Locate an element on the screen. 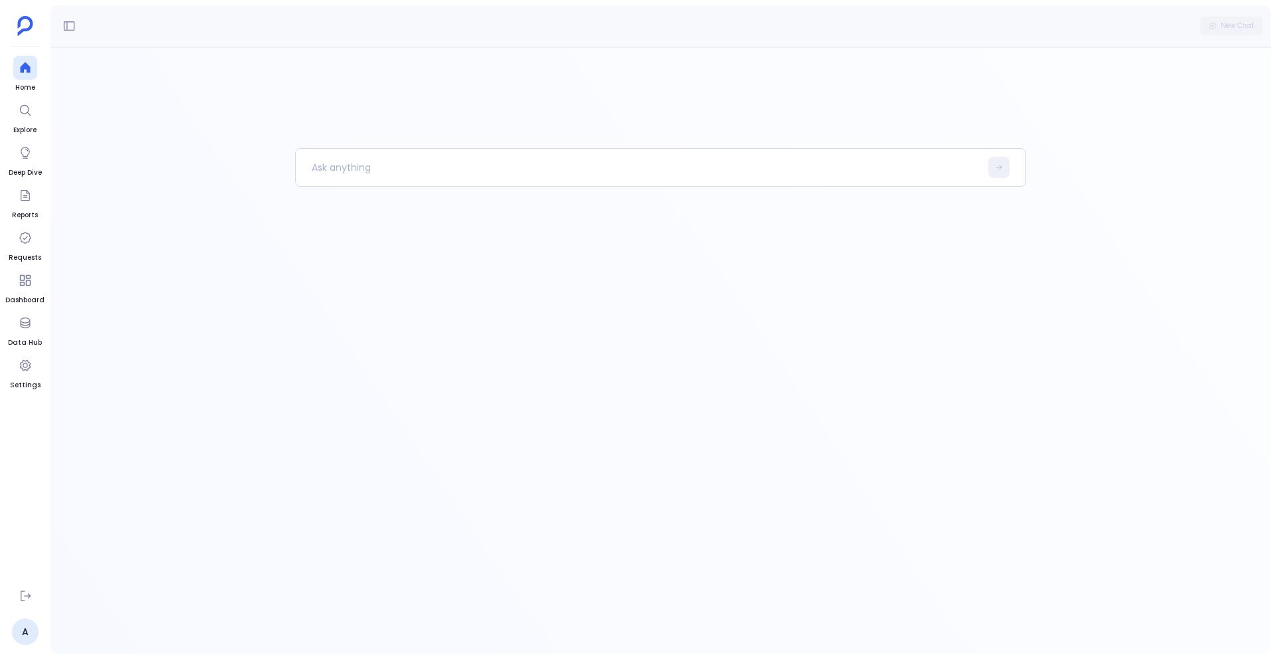  span: Home is located at coordinates (25, 88).